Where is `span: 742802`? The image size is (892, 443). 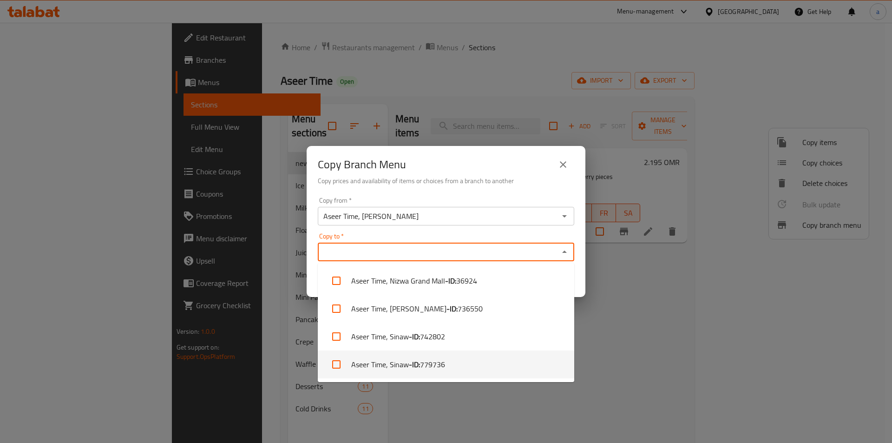 span: 742802 is located at coordinates (433, 336).